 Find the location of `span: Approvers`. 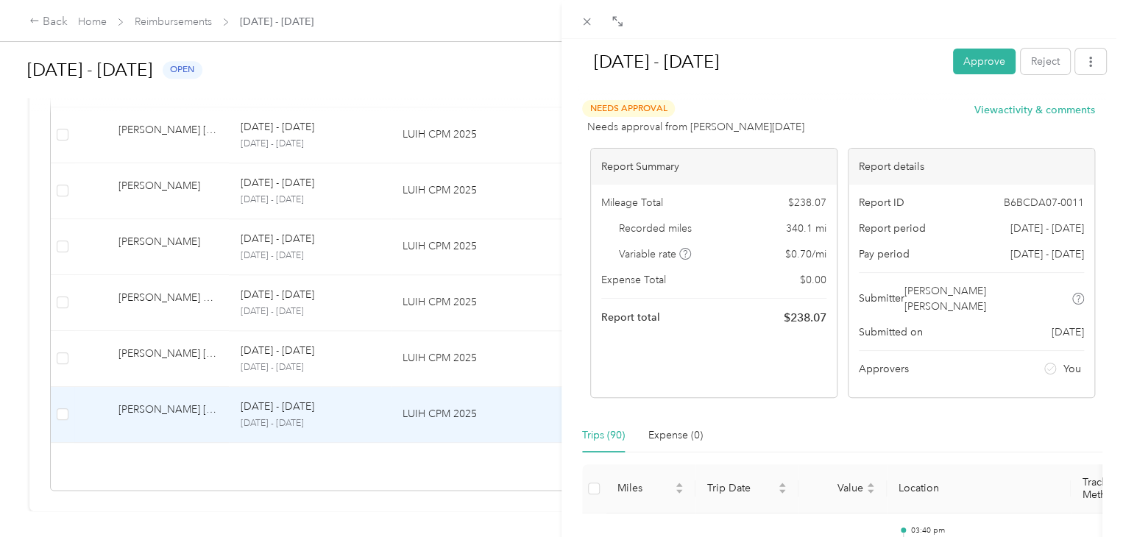

span: Approvers is located at coordinates (884, 369).